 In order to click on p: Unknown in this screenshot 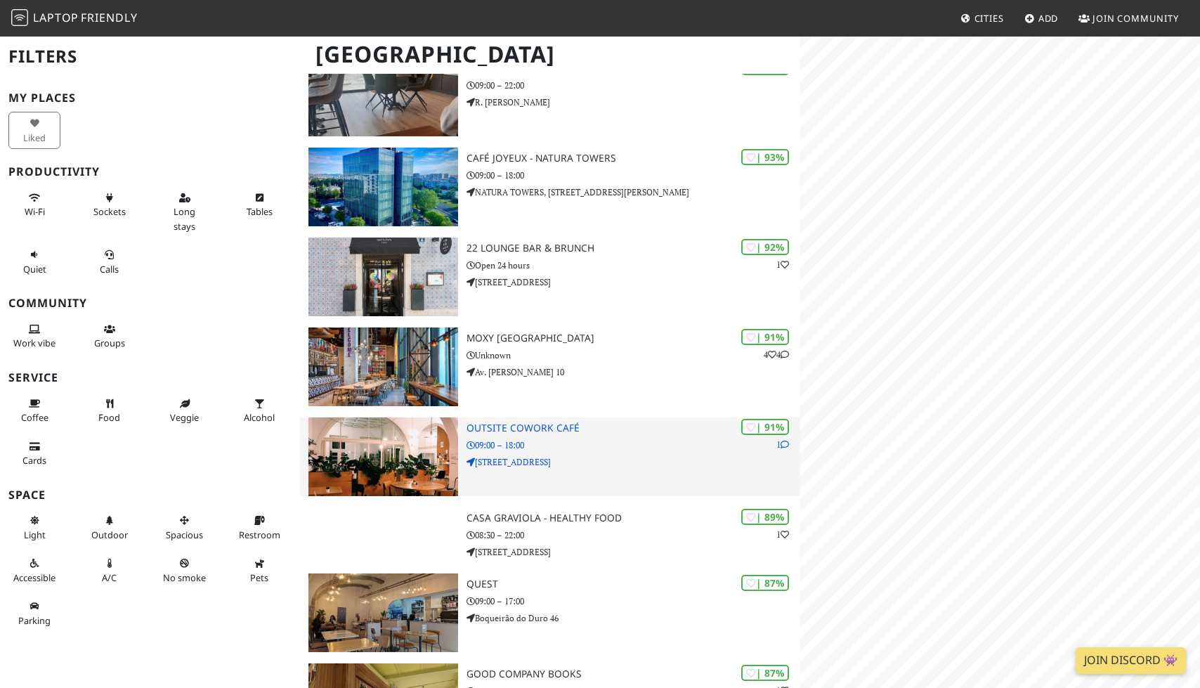, I will do `click(633, 355)`.